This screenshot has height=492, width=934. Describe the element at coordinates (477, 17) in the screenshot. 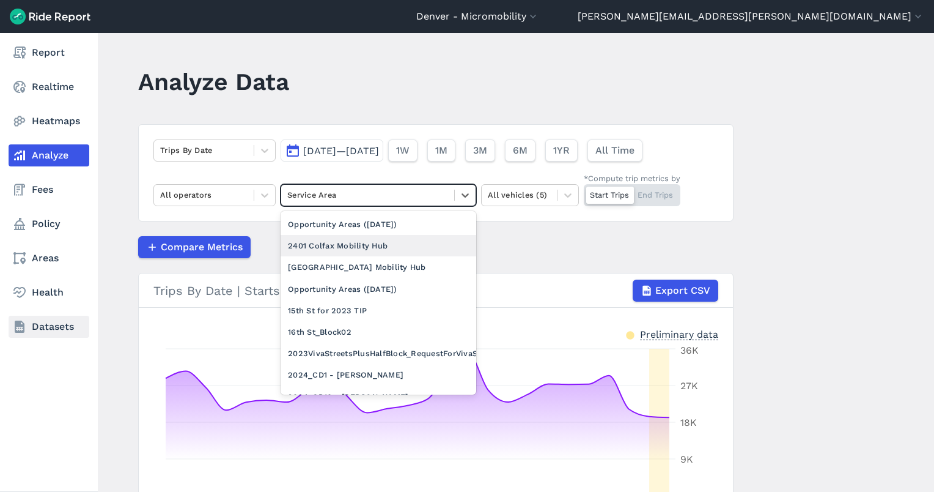

I see `button: Denver - Micromobility` at that location.